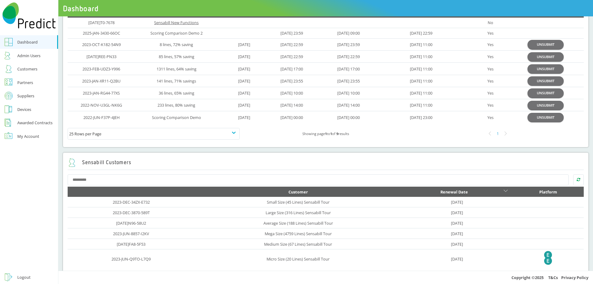 This screenshot has width=593, height=284. I want to click on a: 2023-FEB-UDZ3-Y996, so click(101, 69).